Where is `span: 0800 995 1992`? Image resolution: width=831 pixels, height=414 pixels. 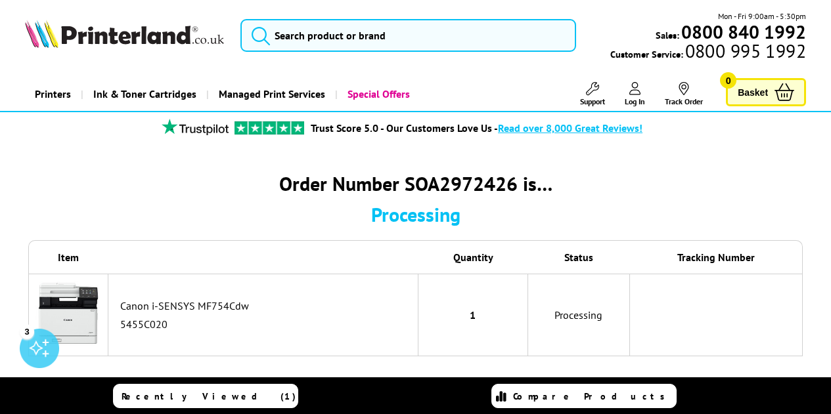
span: 0800 995 1992 is located at coordinates (744, 51).